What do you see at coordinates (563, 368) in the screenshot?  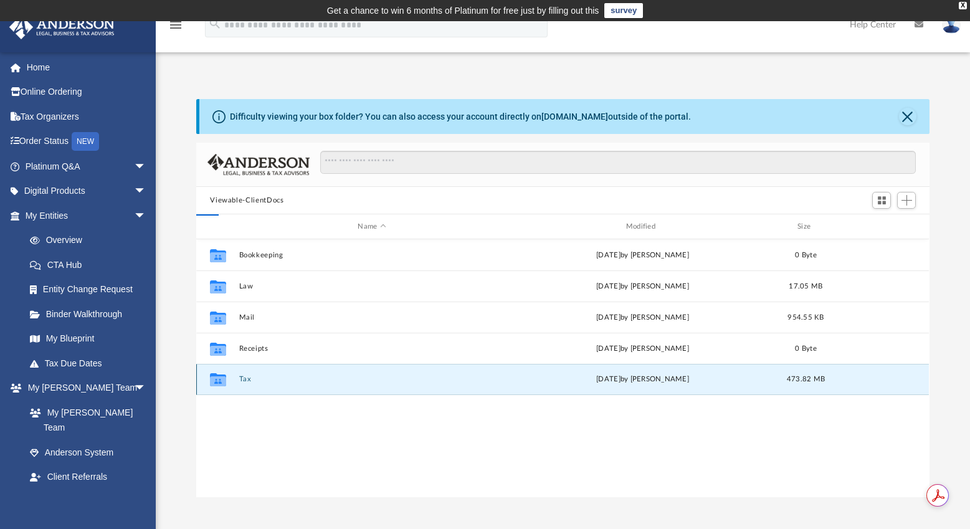 I see `div: grid` at bounding box center [563, 368].